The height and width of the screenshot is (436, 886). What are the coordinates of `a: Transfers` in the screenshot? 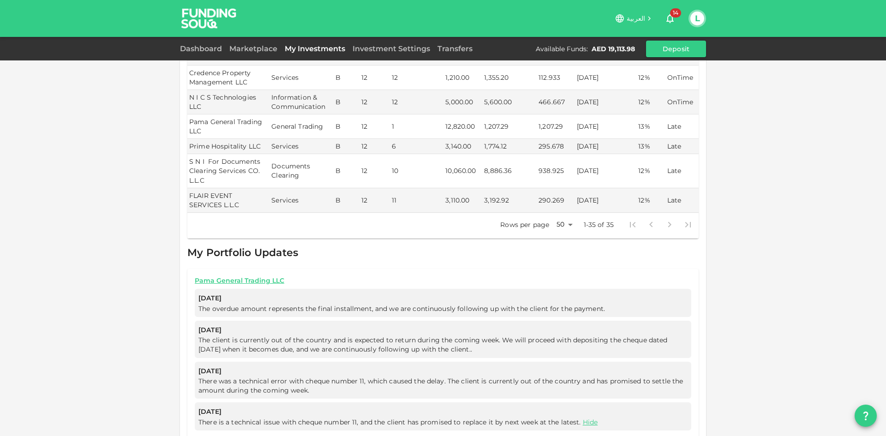 It's located at (455, 48).